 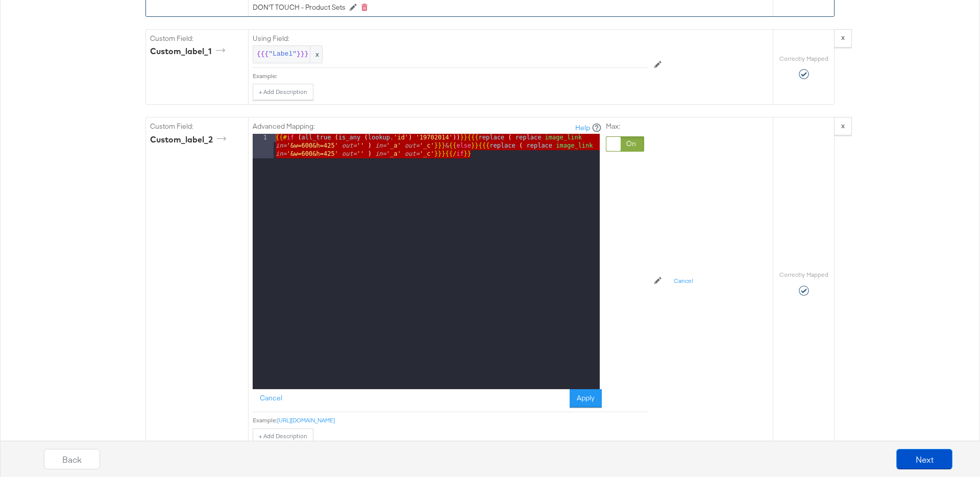 I want to click on label: Max:, so click(x=625, y=126).